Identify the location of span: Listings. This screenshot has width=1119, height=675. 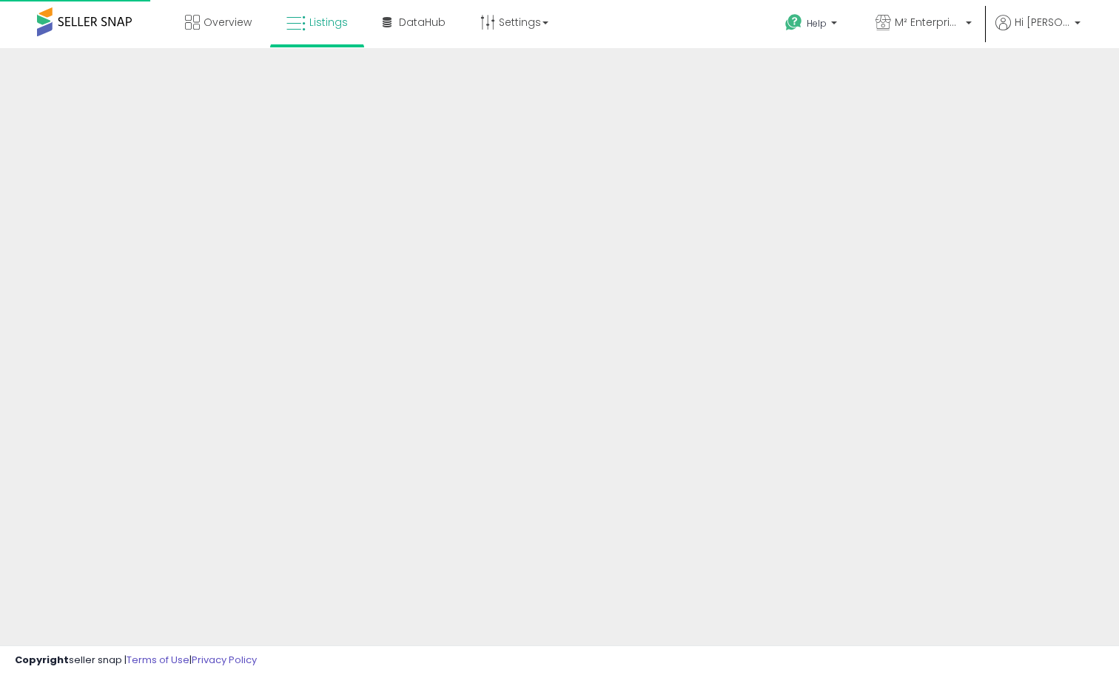
(329, 22).